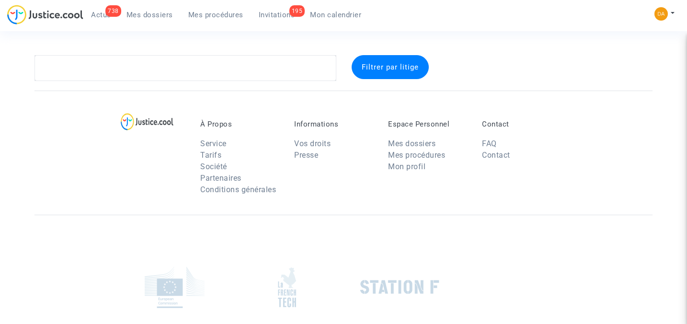 Image resolution: width=687 pixels, height=324 pixels. What do you see at coordinates (147, 122) in the screenshot?
I see `img: logo-lg.svg` at bounding box center [147, 122].